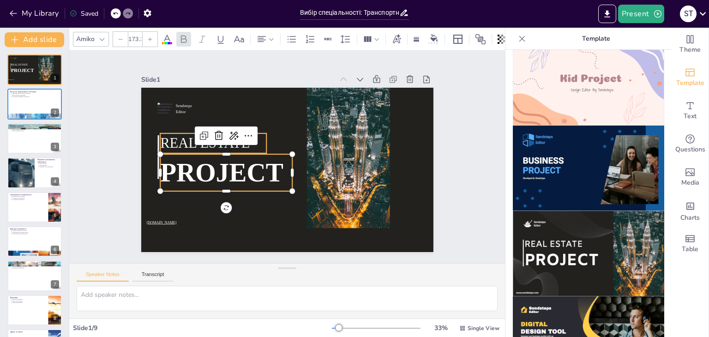 The height and width of the screenshot is (337, 709). I want to click on p: Робота з різними культурами, so click(36, 266).